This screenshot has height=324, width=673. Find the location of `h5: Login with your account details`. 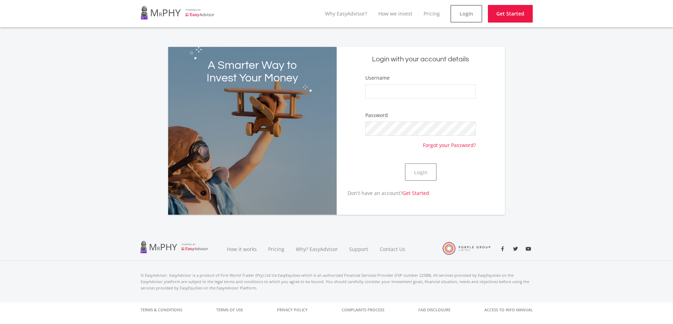

h5: Login with your account details is located at coordinates (421, 59).